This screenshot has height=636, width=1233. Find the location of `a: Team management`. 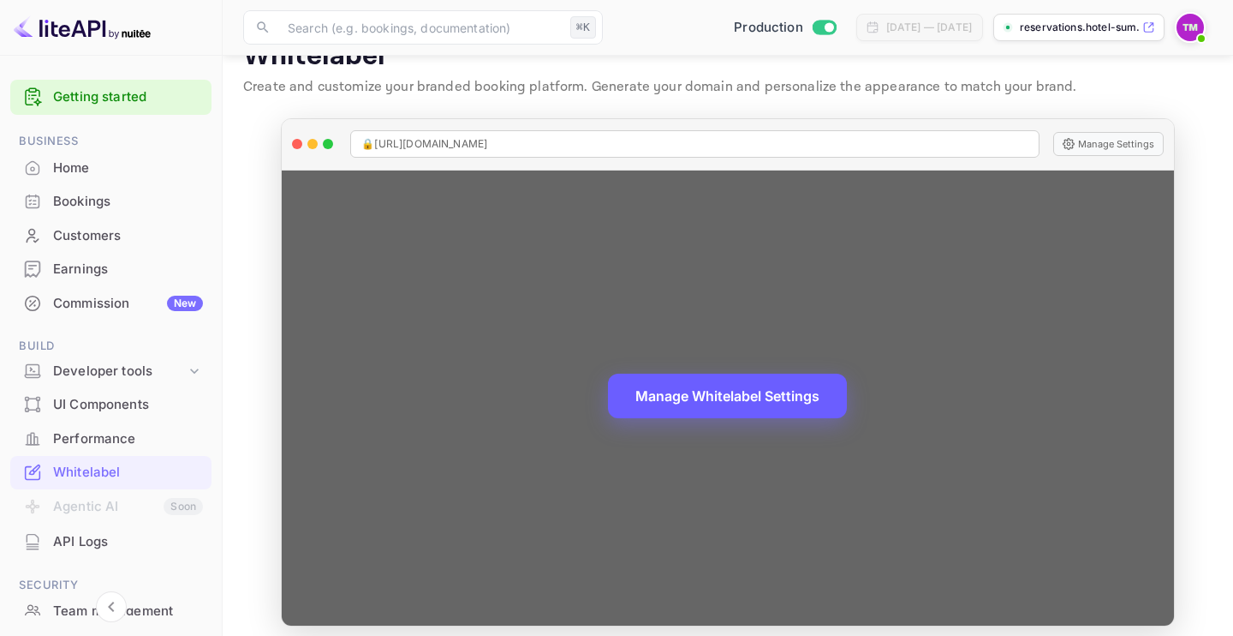

a: Team management is located at coordinates (110, 610).